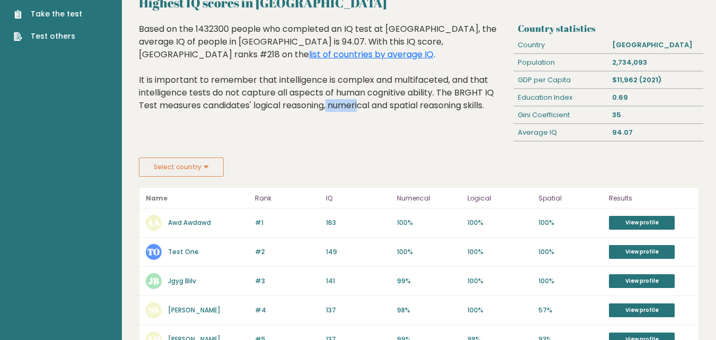  I want to click on p: #4, so click(287, 310).